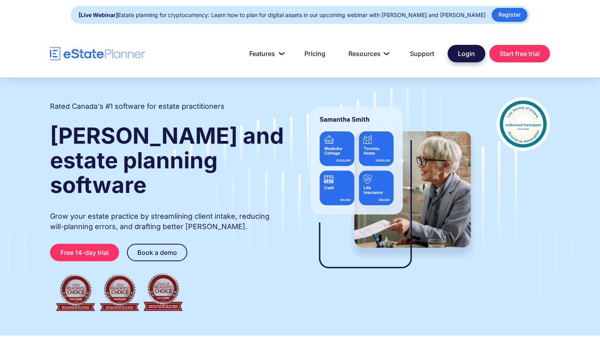  I want to click on a: Support, so click(422, 54).